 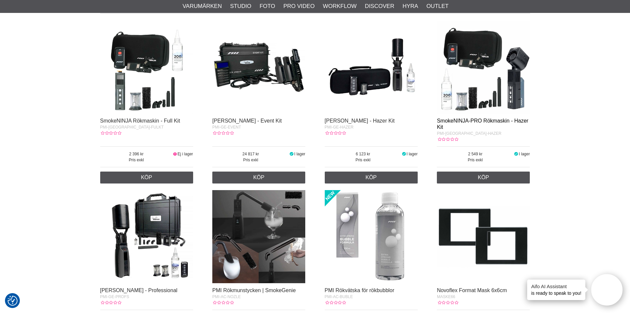 What do you see at coordinates (13, 300) in the screenshot?
I see `button: Samtyckesinställningar` at bounding box center [13, 300].